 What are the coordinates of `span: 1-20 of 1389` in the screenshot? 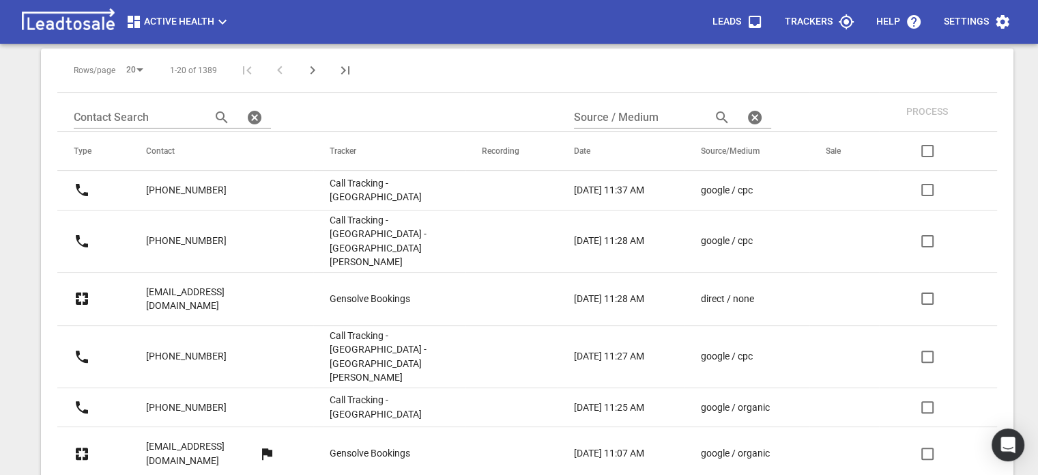 It's located at (193, 70).